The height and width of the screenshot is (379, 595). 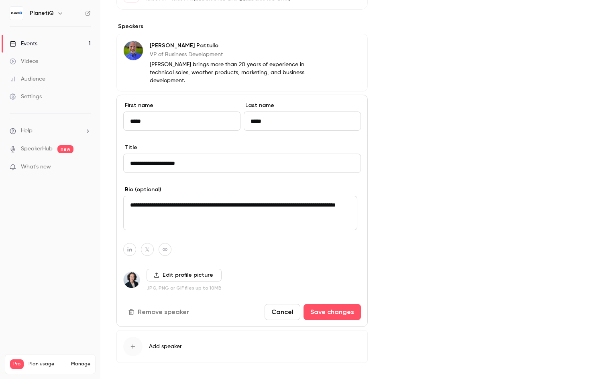 I want to click on label: Title, so click(x=242, y=148).